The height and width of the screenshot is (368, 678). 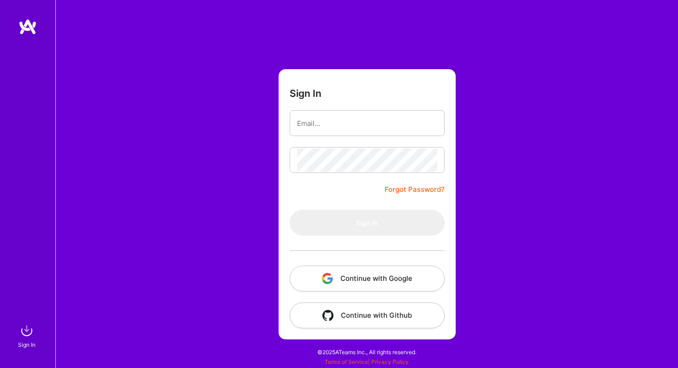 What do you see at coordinates (347, 362) in the screenshot?
I see `a: Terms of Service` at bounding box center [347, 362].